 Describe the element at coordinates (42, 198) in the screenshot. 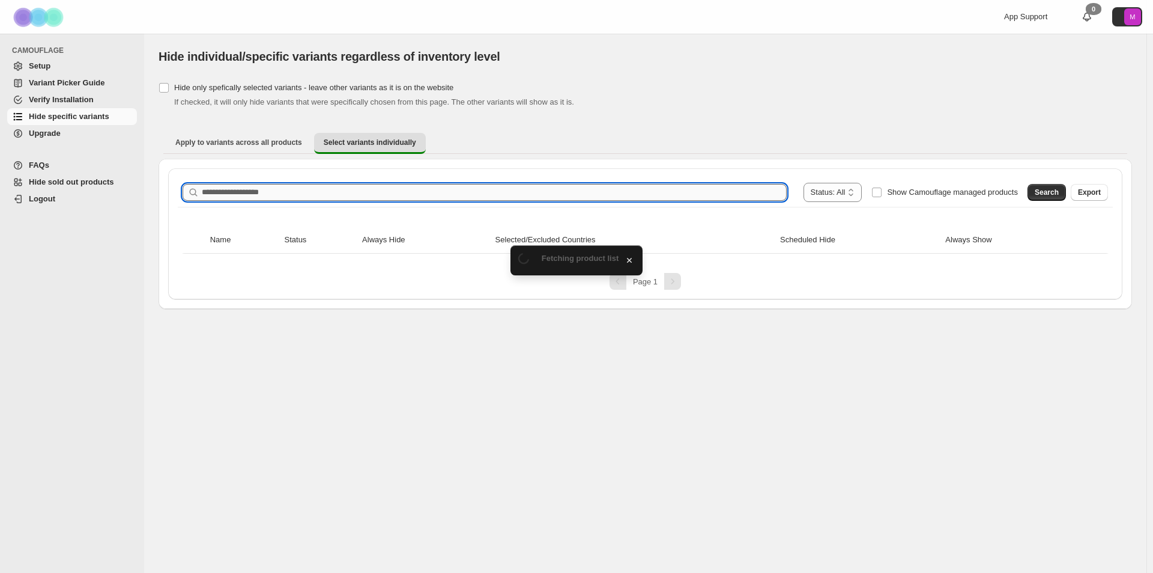

I see `span: Logout` at that location.